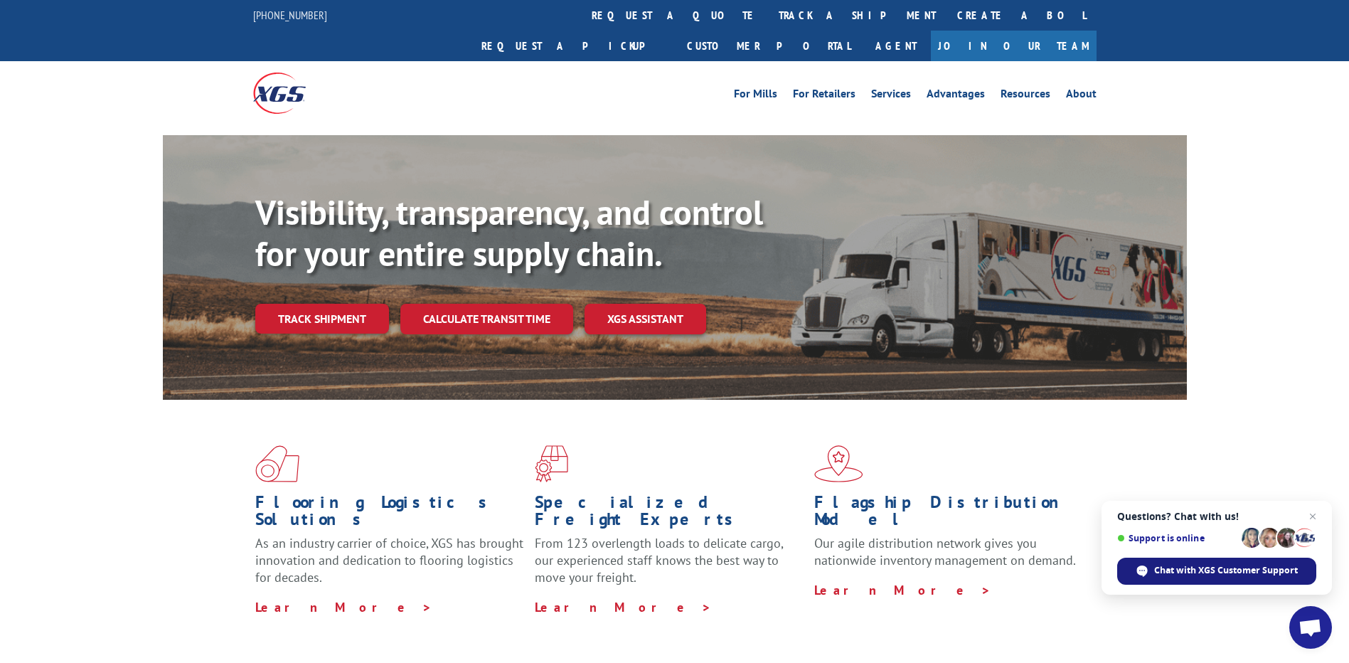 This screenshot has width=1349, height=663. I want to click on h1: Flagship Distribution Model, so click(949, 514).